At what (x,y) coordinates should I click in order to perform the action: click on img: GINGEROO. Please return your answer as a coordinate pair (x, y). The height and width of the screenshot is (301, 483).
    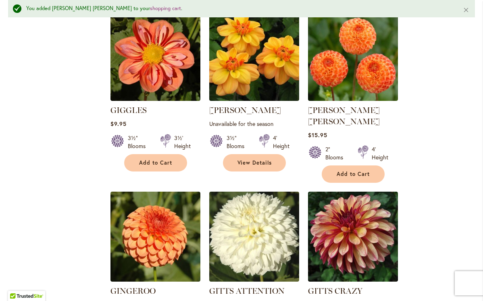
    Looking at the image, I should click on (155, 236).